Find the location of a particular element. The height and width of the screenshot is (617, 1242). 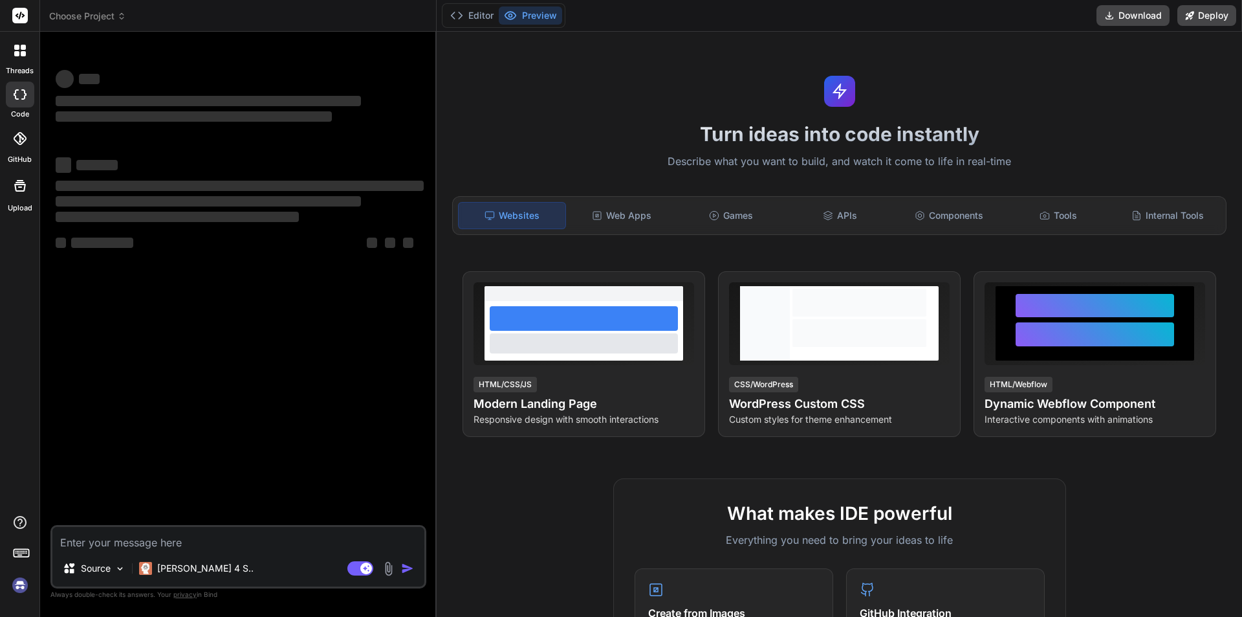

button: Deploy is located at coordinates (1207, 16).